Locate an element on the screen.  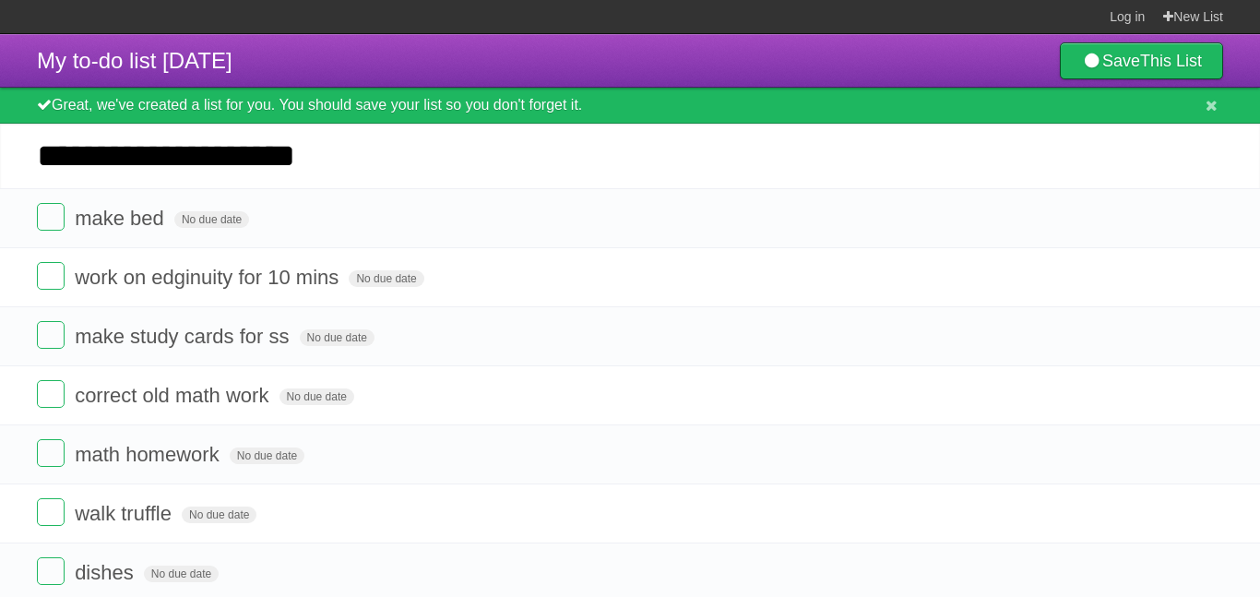
span: correct old math work is located at coordinates (173, 395).